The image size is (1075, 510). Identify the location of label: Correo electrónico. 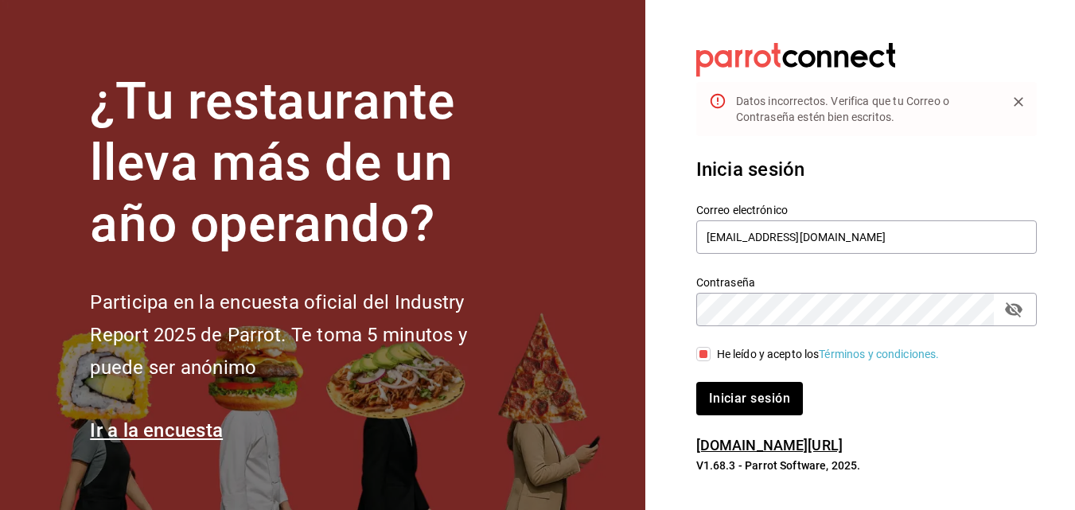
(866, 210).